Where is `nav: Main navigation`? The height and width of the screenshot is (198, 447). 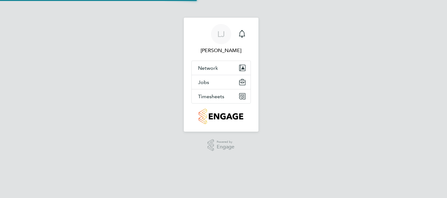
nav: Main navigation is located at coordinates (221, 75).